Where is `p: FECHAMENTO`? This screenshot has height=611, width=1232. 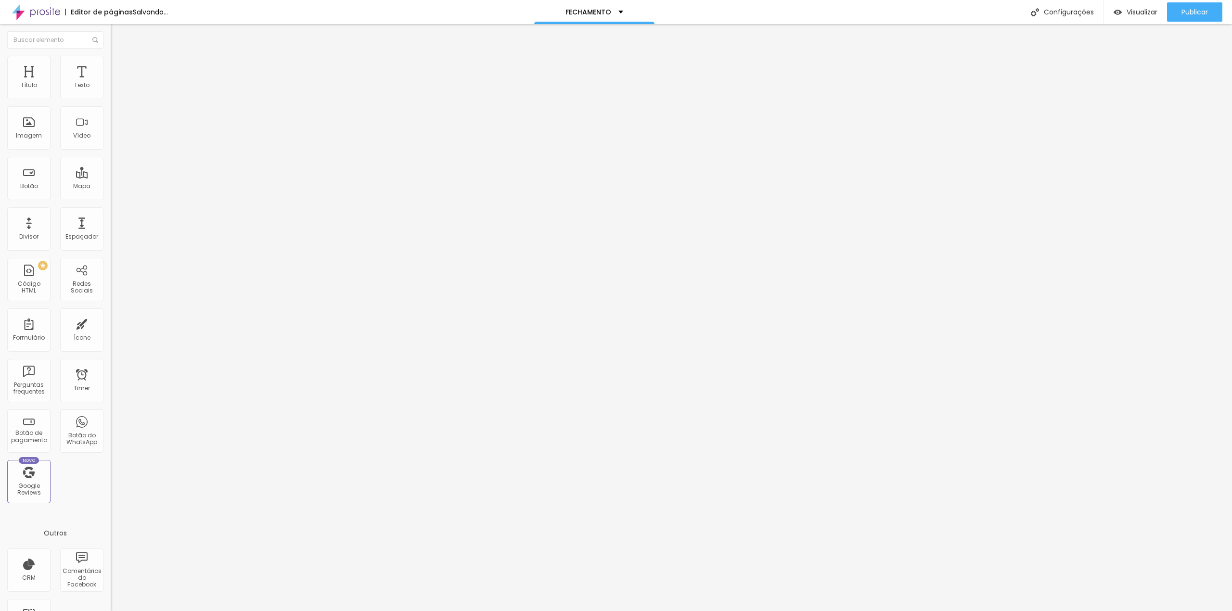 p: FECHAMENTO is located at coordinates (588, 12).